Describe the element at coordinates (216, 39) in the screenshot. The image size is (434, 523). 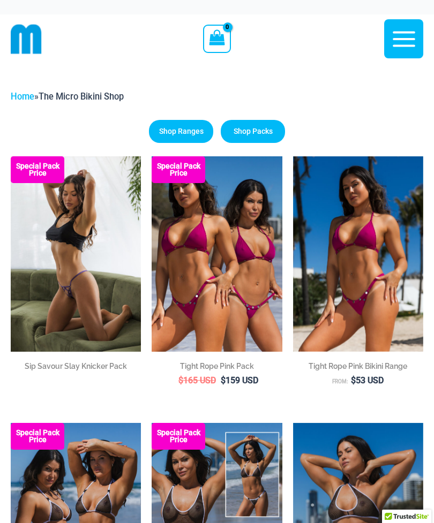
I see `a: View Shopping Cart, empty` at that location.